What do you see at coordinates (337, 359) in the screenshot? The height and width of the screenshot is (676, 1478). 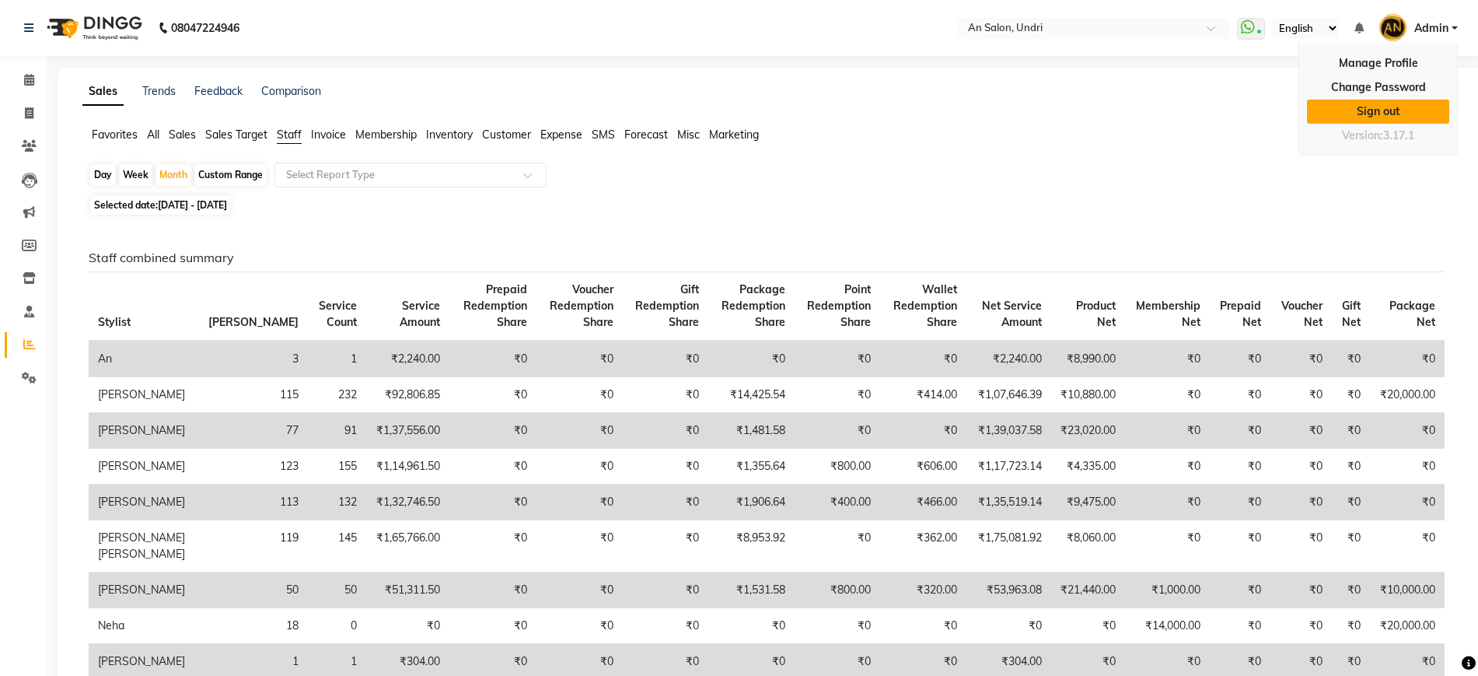 I see `td: 1` at bounding box center [337, 359].